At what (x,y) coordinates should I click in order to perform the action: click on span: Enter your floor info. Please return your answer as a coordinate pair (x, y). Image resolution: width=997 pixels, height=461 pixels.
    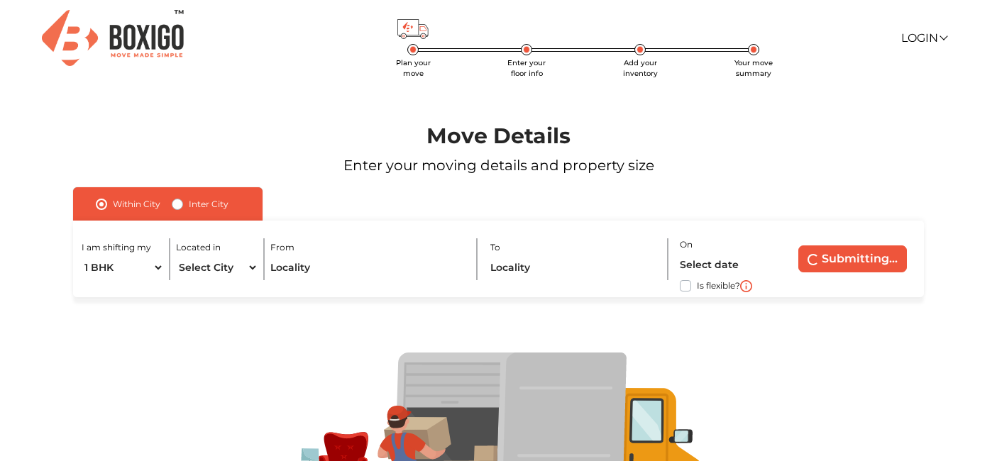
    Looking at the image, I should click on (527, 68).